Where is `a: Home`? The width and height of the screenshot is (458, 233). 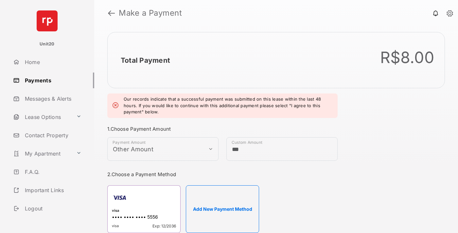
a: Home is located at coordinates (52, 62).